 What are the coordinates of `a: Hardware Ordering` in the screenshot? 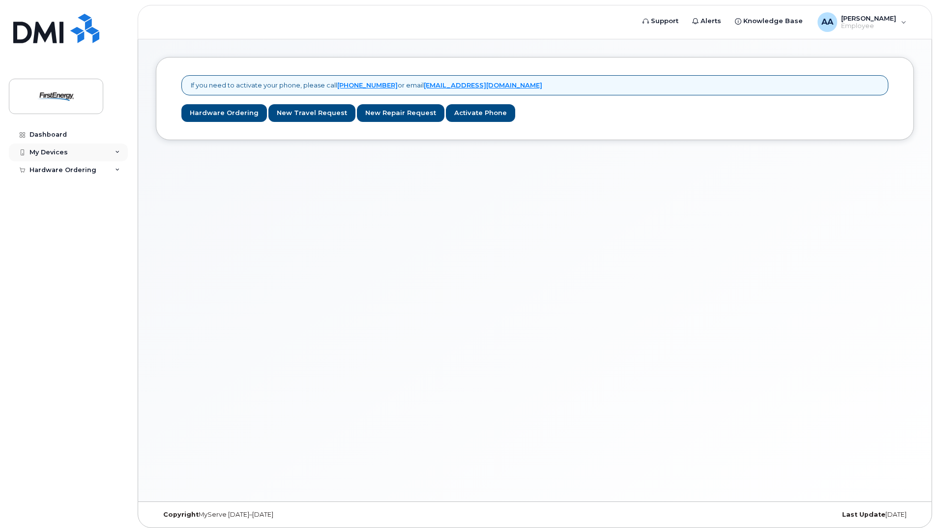 It's located at (224, 113).